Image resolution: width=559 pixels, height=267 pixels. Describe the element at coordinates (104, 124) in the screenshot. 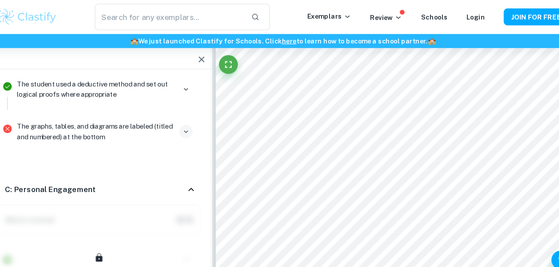

I see `p: The graphs, tables, and diagrams are labeled (titled and numbered) at the bottom` at that location.